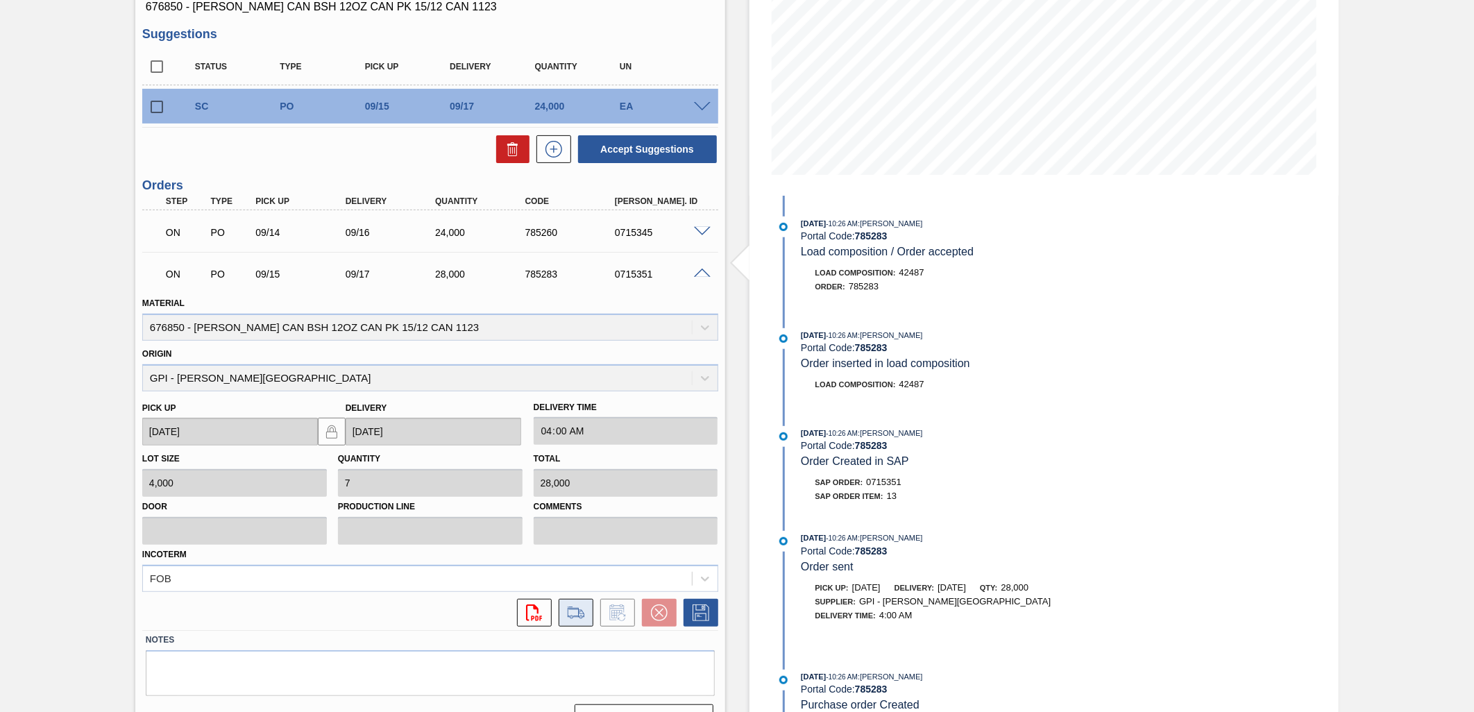 The image size is (1474, 712). Describe the element at coordinates (550, 149) in the screenshot. I see `div: New suggestion` at that location.